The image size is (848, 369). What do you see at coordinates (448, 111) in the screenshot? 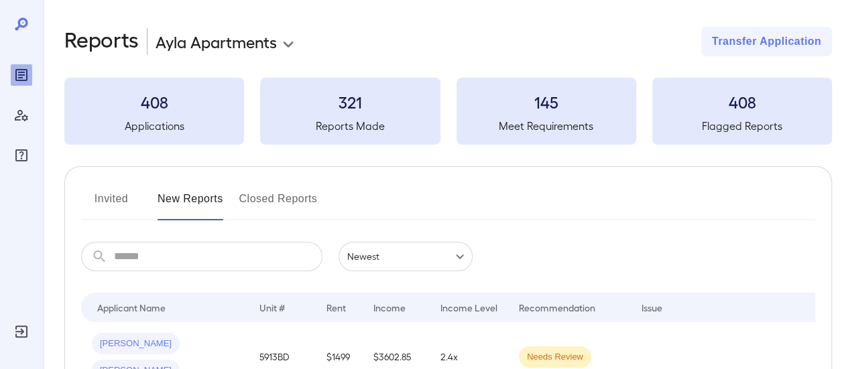
I see `summary: 408Applications321Reports Made145Meet Requirements408Flagged Reports` at bounding box center [448, 111].